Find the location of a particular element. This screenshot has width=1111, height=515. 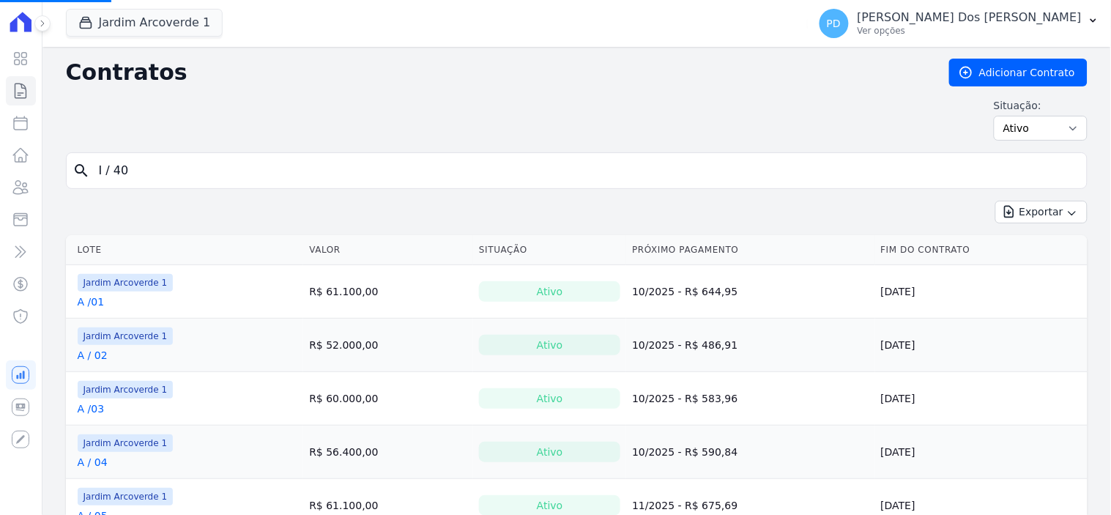

button: Jardim Arcoverde 1 is located at coordinates (144, 23).